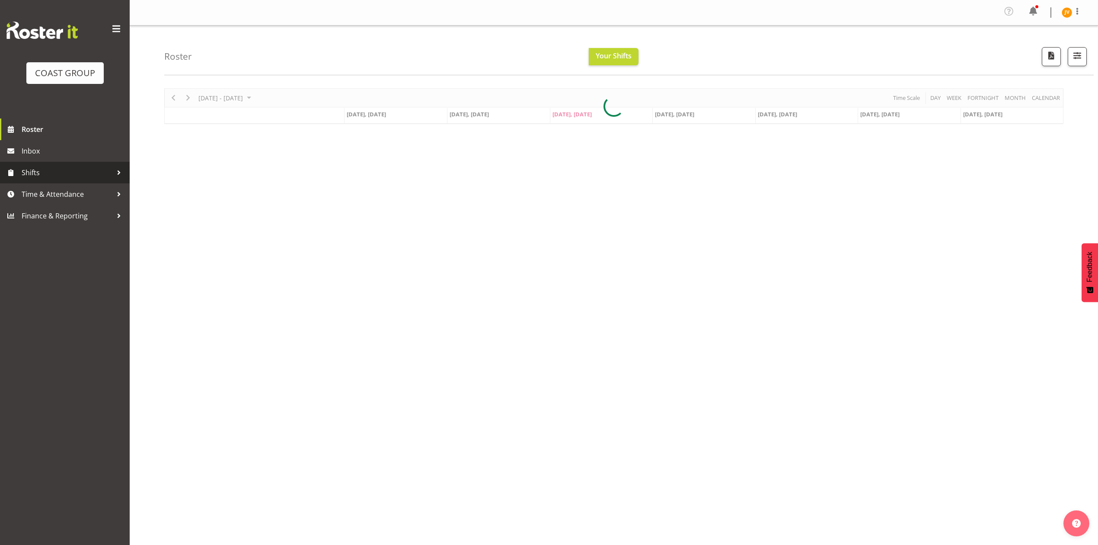 This screenshot has height=545, width=1098. I want to click on button: Filter Shifts, so click(1077, 57).